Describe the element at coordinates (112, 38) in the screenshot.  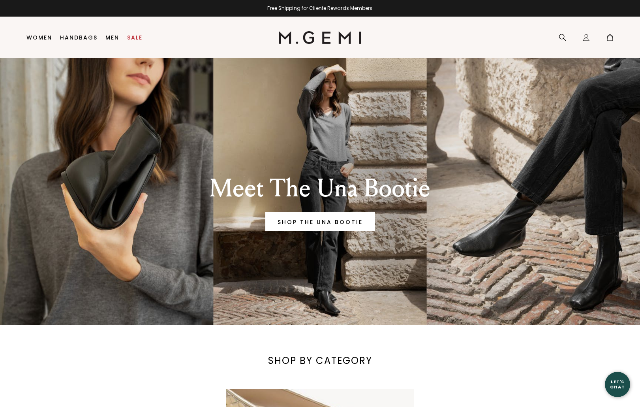
I see `a: Men` at that location.